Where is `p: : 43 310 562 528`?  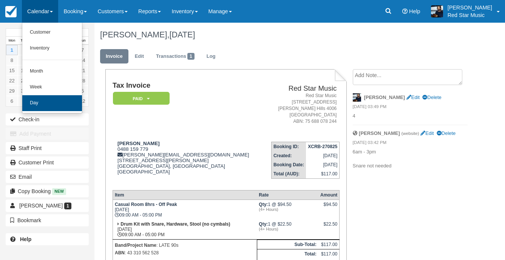 p: : 43 310 562 528 is located at coordinates (185, 253).